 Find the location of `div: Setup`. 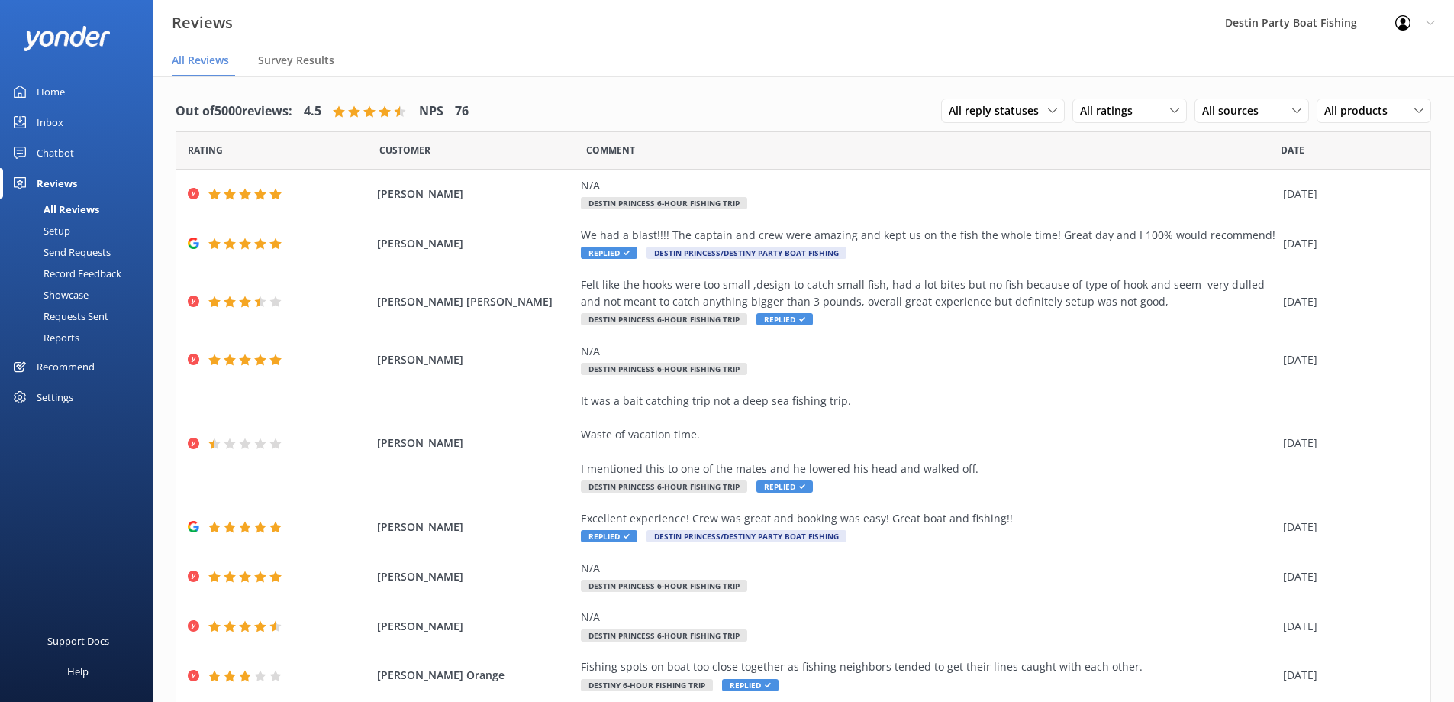

div: Setup is located at coordinates (40, 231).